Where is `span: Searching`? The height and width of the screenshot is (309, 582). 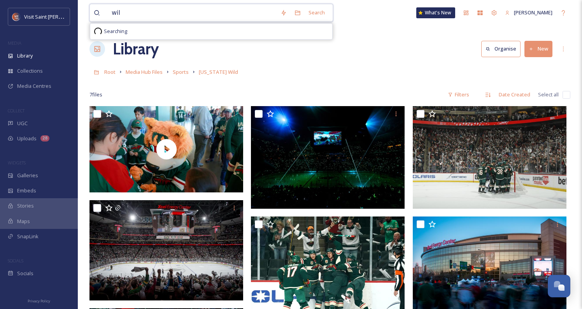
span: Searching is located at coordinates (115, 31).